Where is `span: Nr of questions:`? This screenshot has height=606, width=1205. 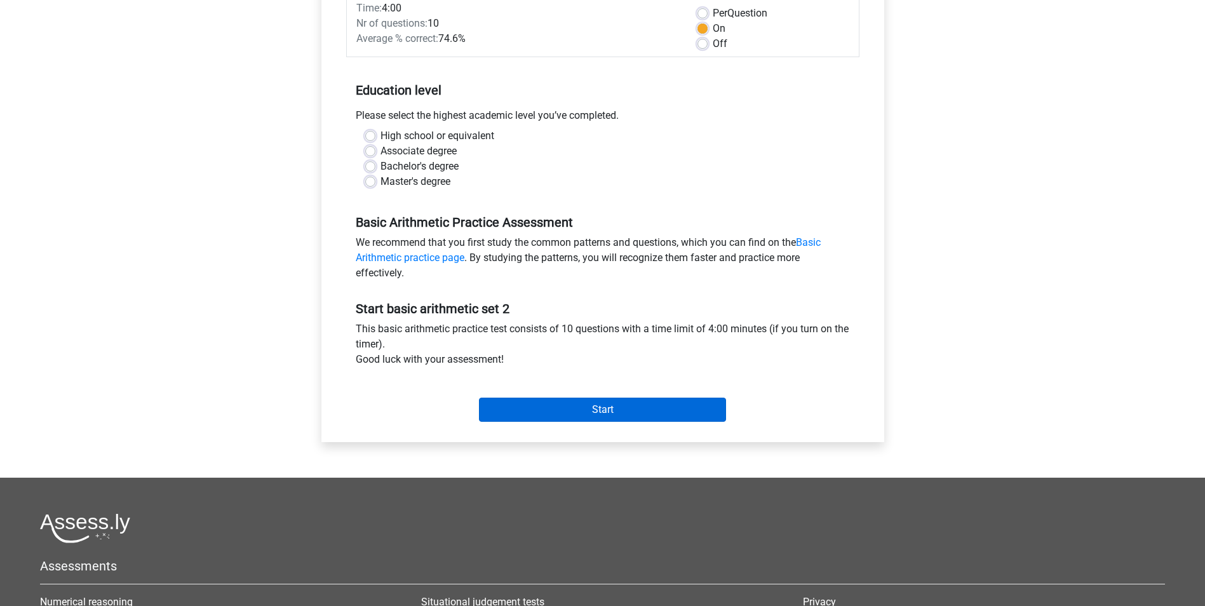
span: Nr of questions: is located at coordinates (392, 23).